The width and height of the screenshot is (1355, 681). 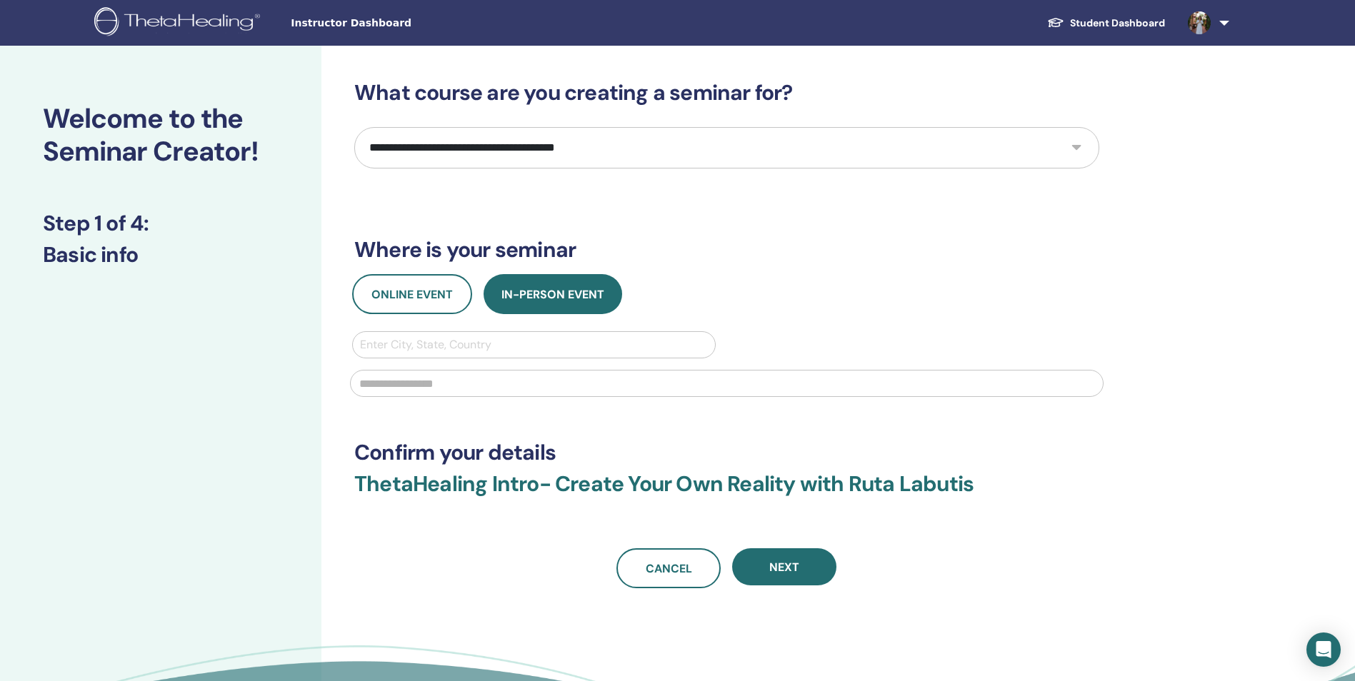 I want to click on h2: Welcome to the Seminar Creator!, so click(x=161, y=135).